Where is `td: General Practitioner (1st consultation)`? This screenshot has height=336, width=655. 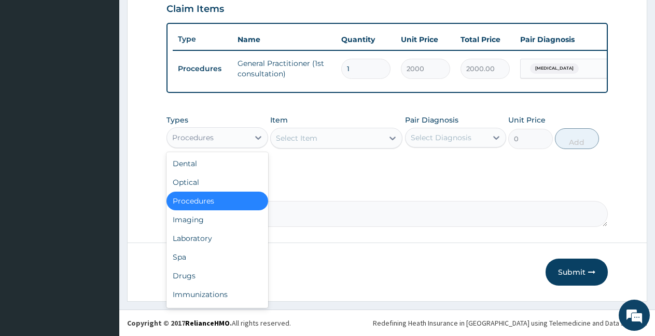 td: General Practitioner (1st consultation) is located at coordinates (284, 69).